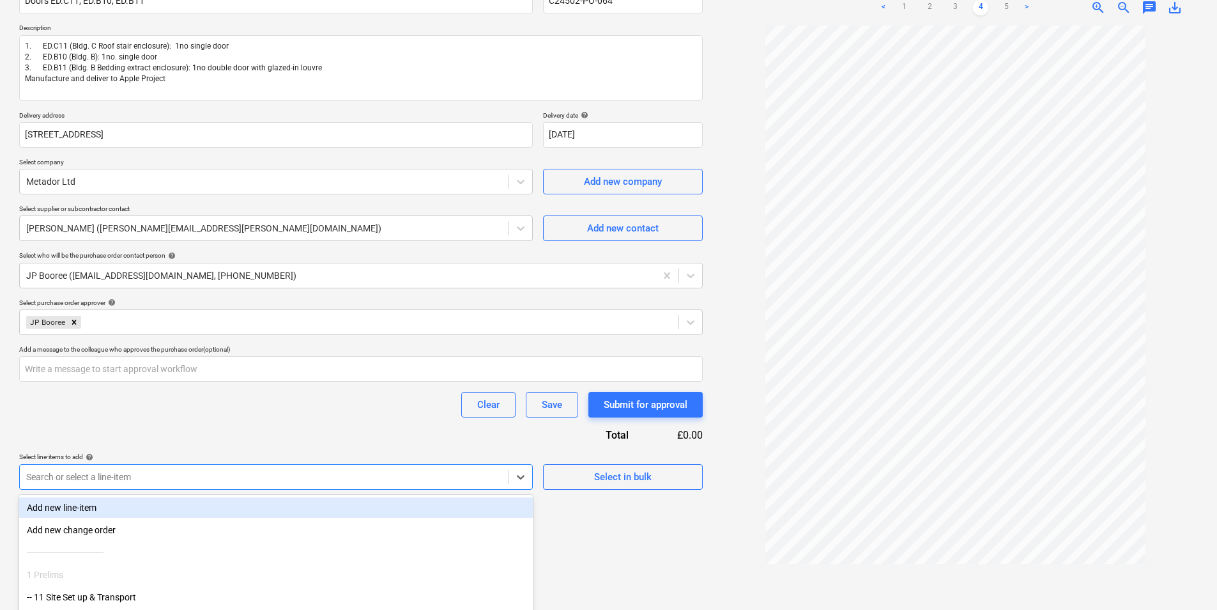  What do you see at coordinates (276, 163) in the screenshot?
I see `p: Select company` at bounding box center [276, 163].